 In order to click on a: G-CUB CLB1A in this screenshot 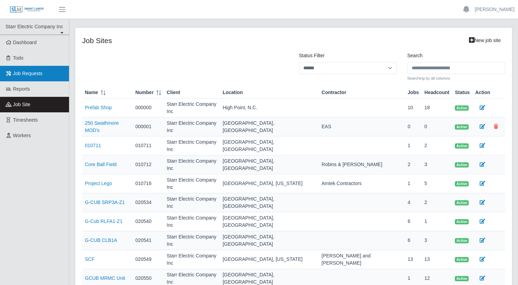, I will do `click(101, 240)`.